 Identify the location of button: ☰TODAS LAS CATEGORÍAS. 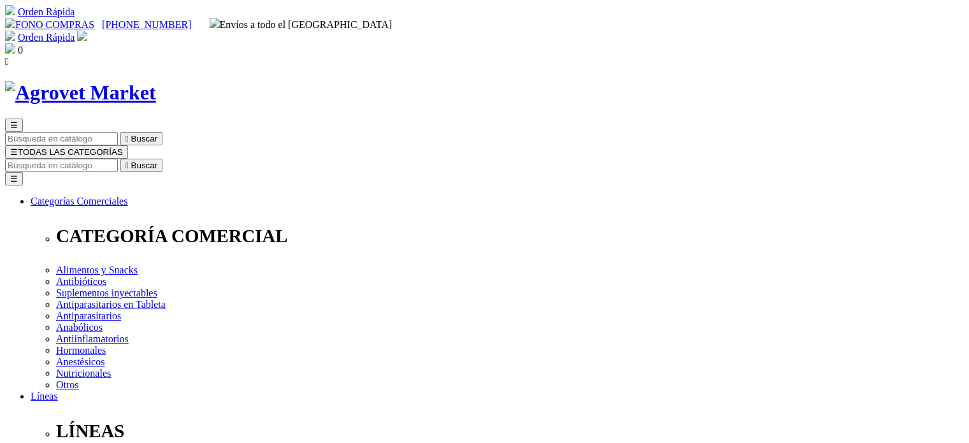
(66, 152).